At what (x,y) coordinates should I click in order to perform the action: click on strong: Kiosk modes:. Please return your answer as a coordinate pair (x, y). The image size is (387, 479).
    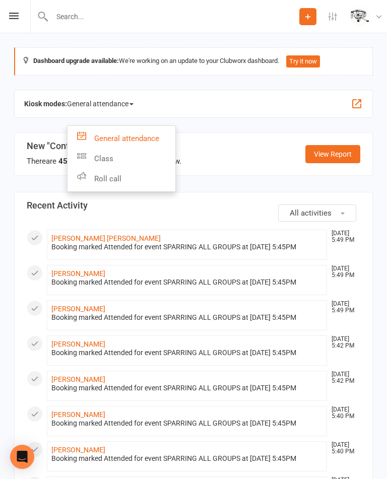
    Looking at the image, I should click on (45, 104).